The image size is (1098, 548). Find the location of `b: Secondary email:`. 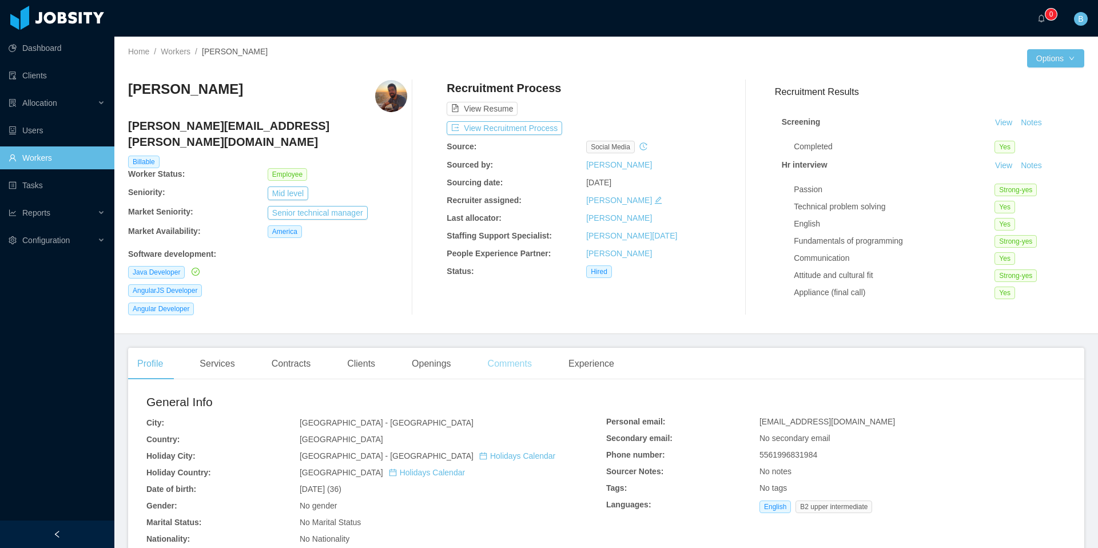

b: Secondary email: is located at coordinates (639, 438).